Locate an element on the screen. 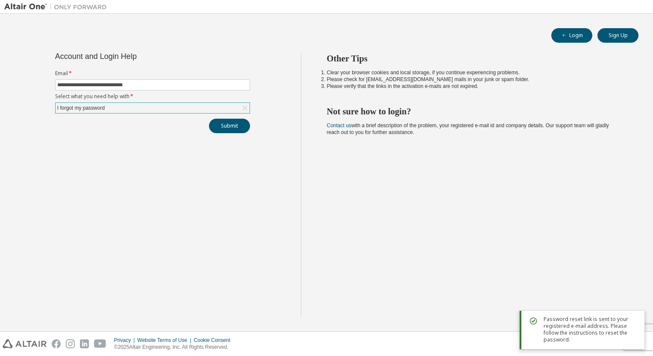 The image size is (653, 356). div: Account and Login Help is located at coordinates (133, 56).